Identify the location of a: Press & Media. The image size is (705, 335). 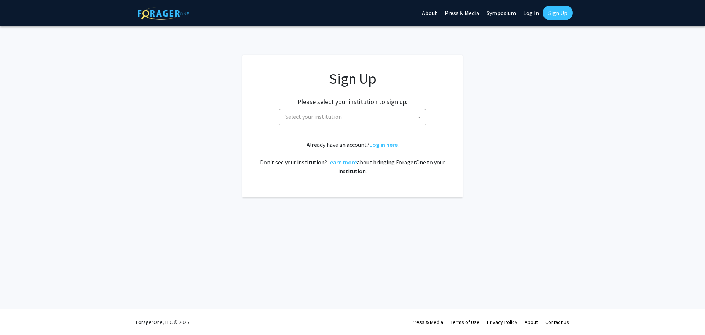
(427, 322).